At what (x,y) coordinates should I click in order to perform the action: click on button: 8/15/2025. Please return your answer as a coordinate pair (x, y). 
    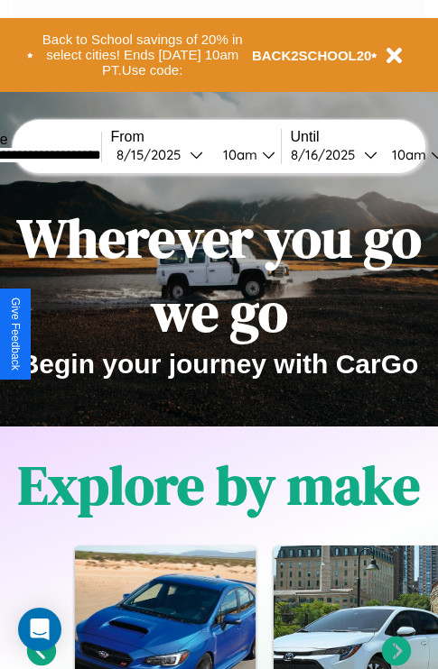
    Looking at the image, I should click on (160, 154).